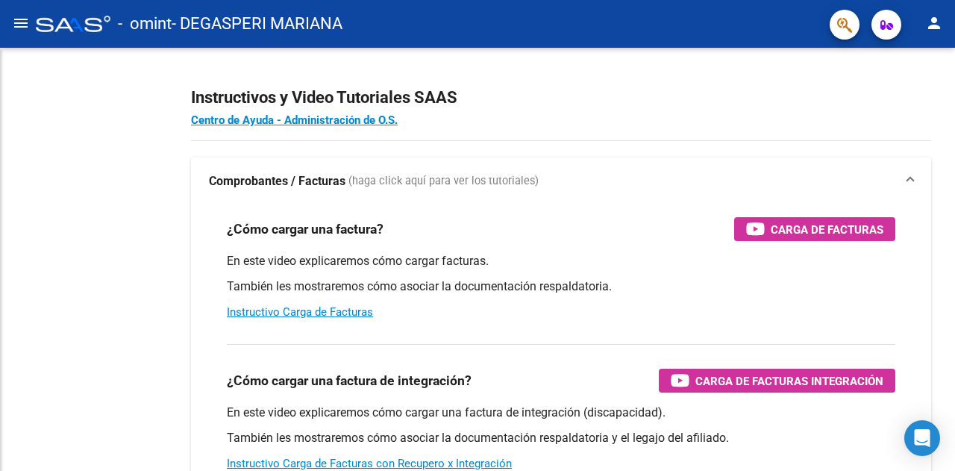  What do you see at coordinates (561, 181) in the screenshot?
I see `mat-expansion-panel-header: Comprobantes / Facturas (haga click aquí para ver los tutoriales)` at bounding box center [561, 181].